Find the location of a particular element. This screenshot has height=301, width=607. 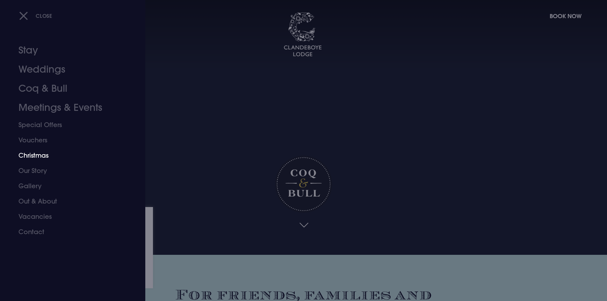

a: Vacancies is located at coordinates (69, 217).